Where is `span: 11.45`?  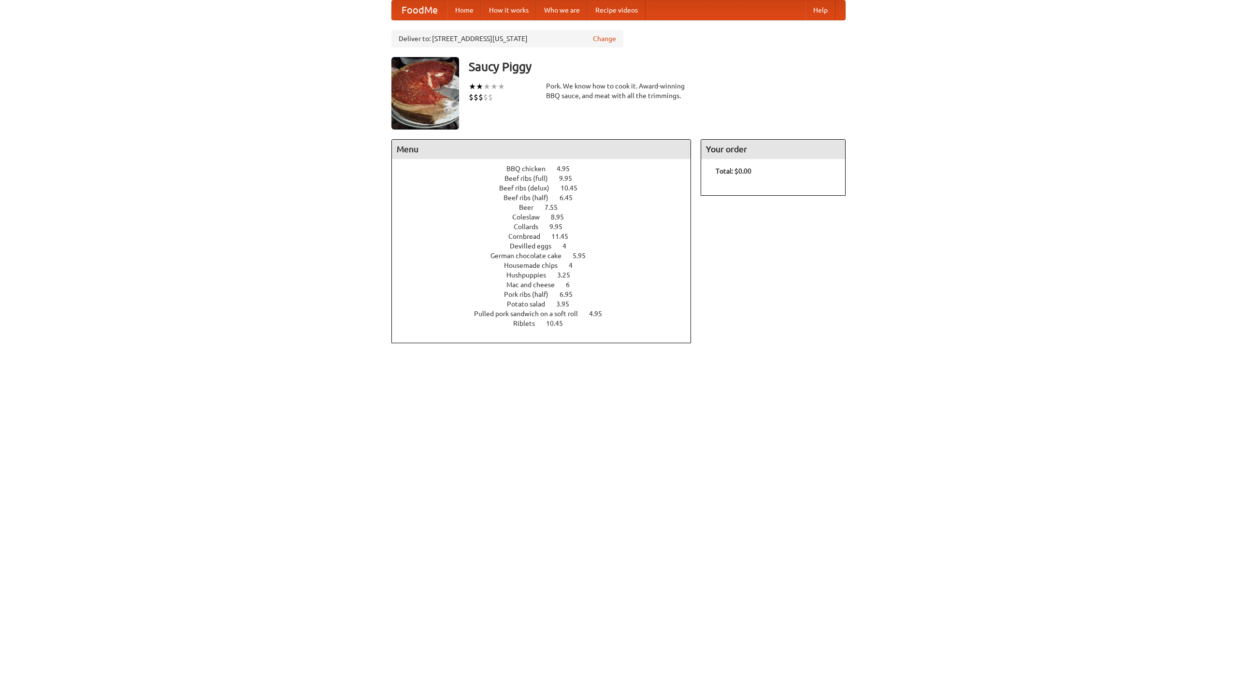 span: 11.45 is located at coordinates (565, 236).